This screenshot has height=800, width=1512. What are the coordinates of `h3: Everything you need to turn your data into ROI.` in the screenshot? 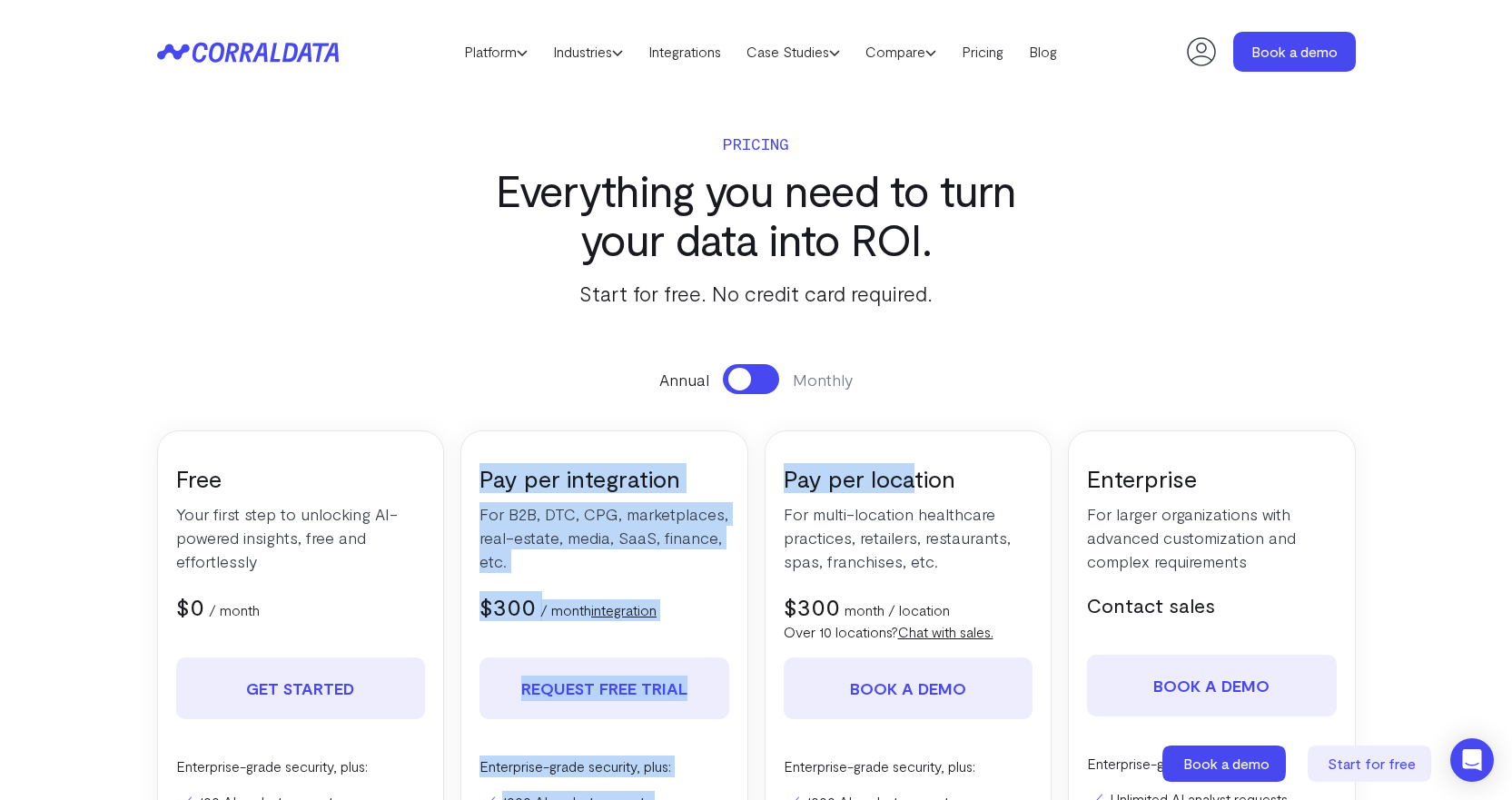 It's located at (756, 214).